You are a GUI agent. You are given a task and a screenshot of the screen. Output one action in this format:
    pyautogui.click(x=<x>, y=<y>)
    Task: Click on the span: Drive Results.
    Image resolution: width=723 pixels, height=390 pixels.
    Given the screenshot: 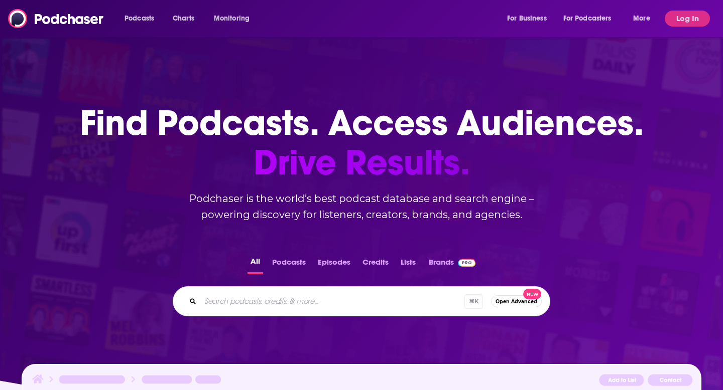 What is the action you would take?
    pyautogui.click(x=361, y=163)
    